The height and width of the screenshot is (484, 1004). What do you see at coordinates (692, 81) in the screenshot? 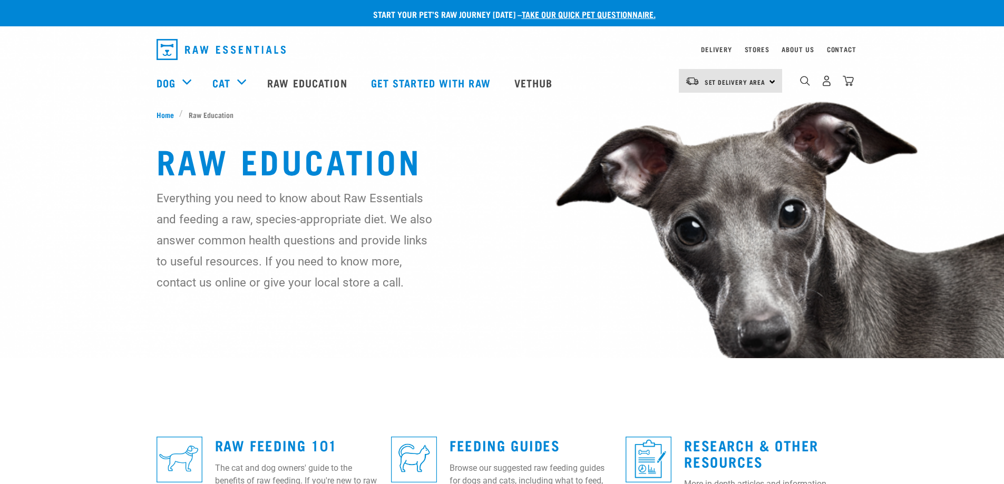
I see `img: van-moving.png` at bounding box center [692, 81].